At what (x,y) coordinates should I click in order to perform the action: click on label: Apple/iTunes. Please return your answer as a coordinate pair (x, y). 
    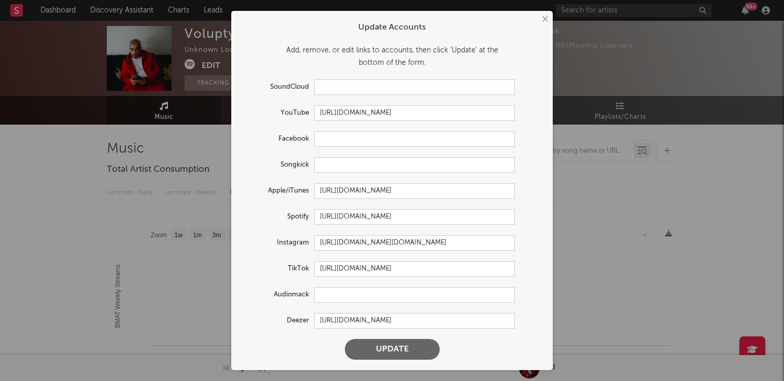
    Looking at the image, I should click on (278, 191).